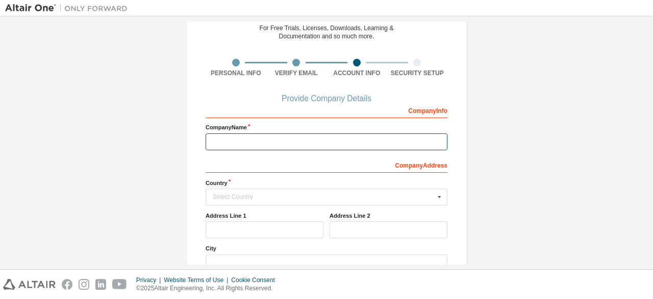 The height and width of the screenshot is (299, 653). Describe the element at coordinates (264, 215) in the screenshot. I see `label: Address Line 1` at that location.